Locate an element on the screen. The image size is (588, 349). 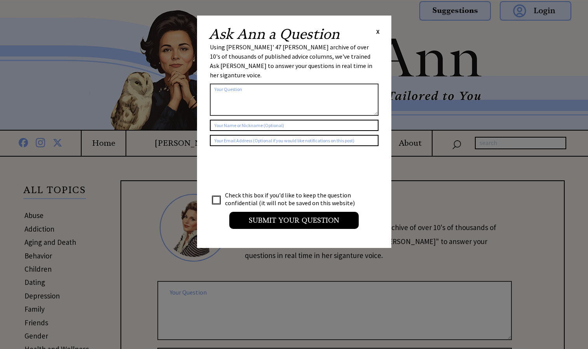
input: Submit your Question is located at coordinates (294, 220).